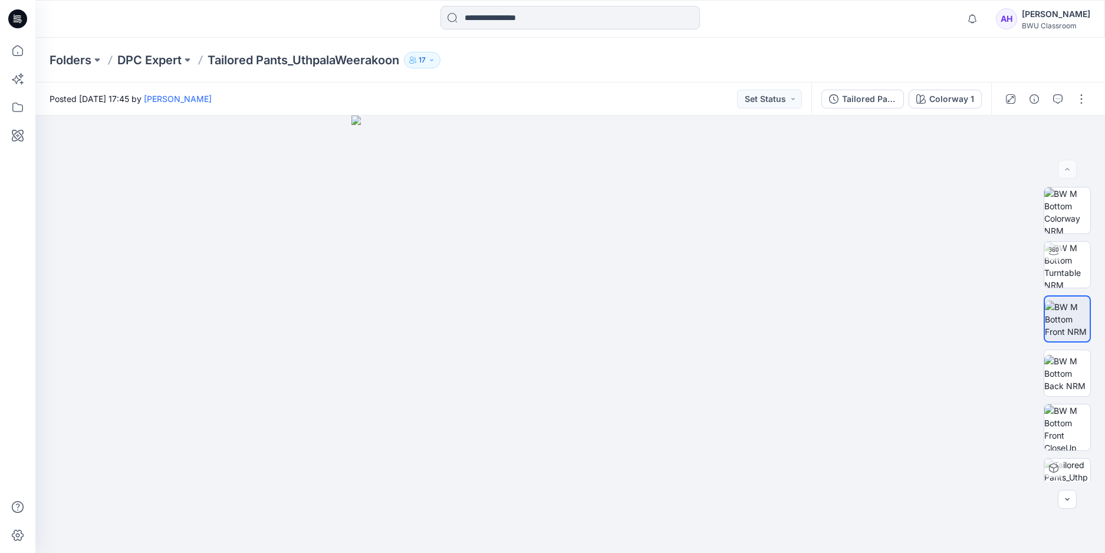 The height and width of the screenshot is (553, 1105). I want to click on img: BW M Bottom Front CloseUp NRM, so click(1067, 427).